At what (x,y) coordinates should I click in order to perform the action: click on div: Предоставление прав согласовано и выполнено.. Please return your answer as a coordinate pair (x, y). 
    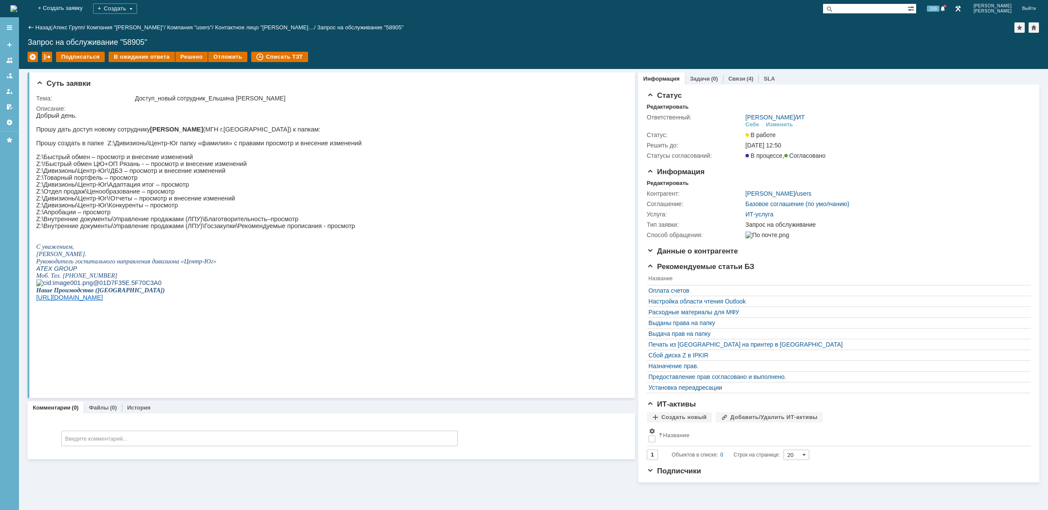
    Looking at the image, I should click on (836, 377).